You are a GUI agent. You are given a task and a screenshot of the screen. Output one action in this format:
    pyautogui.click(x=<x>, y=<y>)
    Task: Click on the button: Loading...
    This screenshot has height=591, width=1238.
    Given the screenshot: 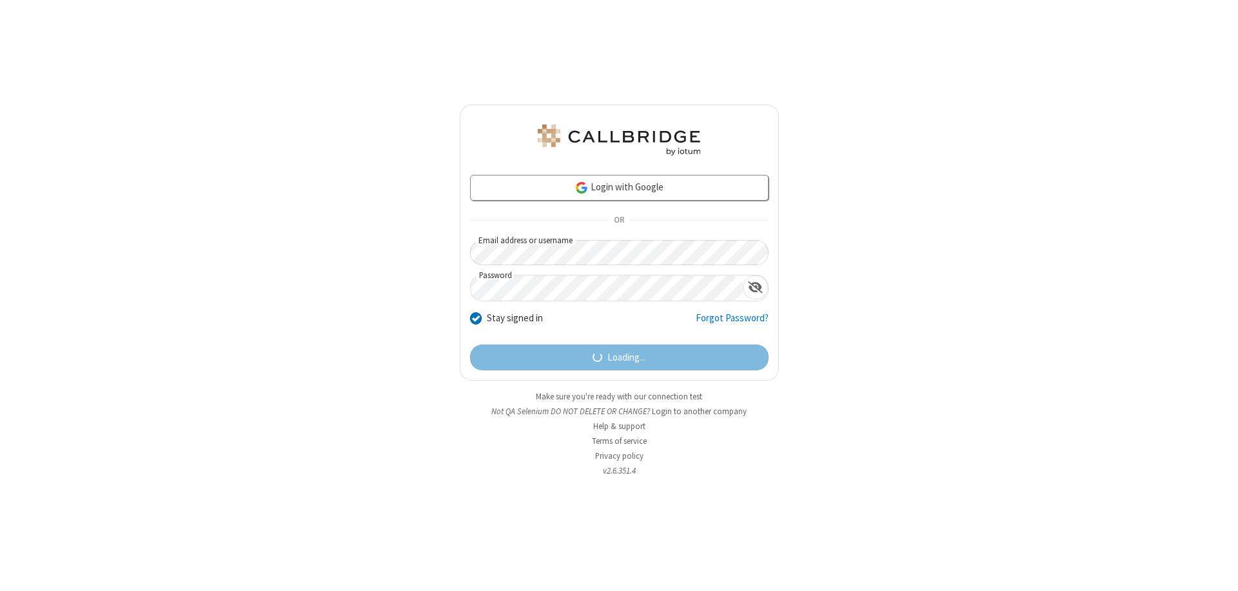 What is the action you would take?
    pyautogui.click(x=619, y=357)
    